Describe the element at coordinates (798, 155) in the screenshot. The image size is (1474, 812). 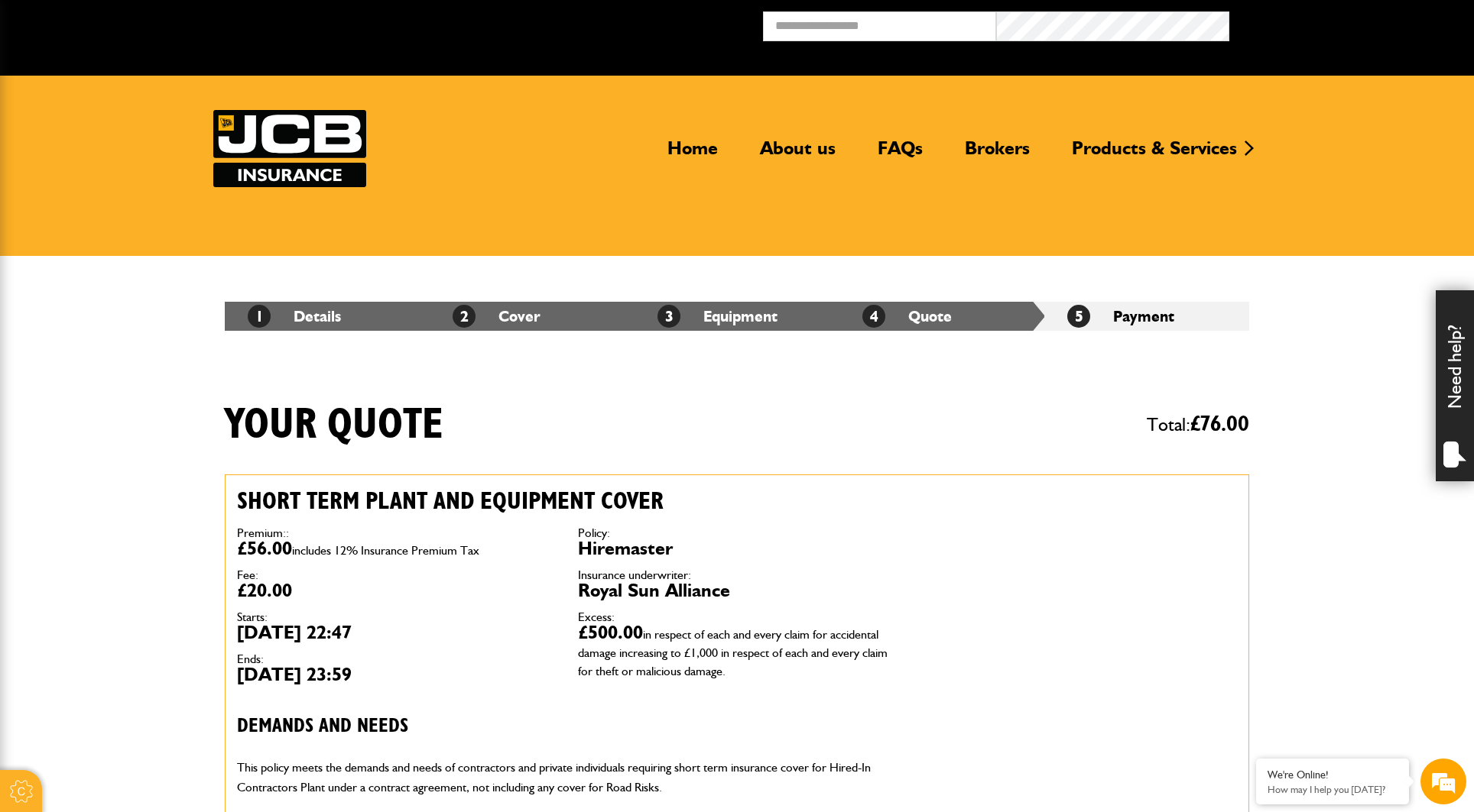
I see `a: About us` at that location.